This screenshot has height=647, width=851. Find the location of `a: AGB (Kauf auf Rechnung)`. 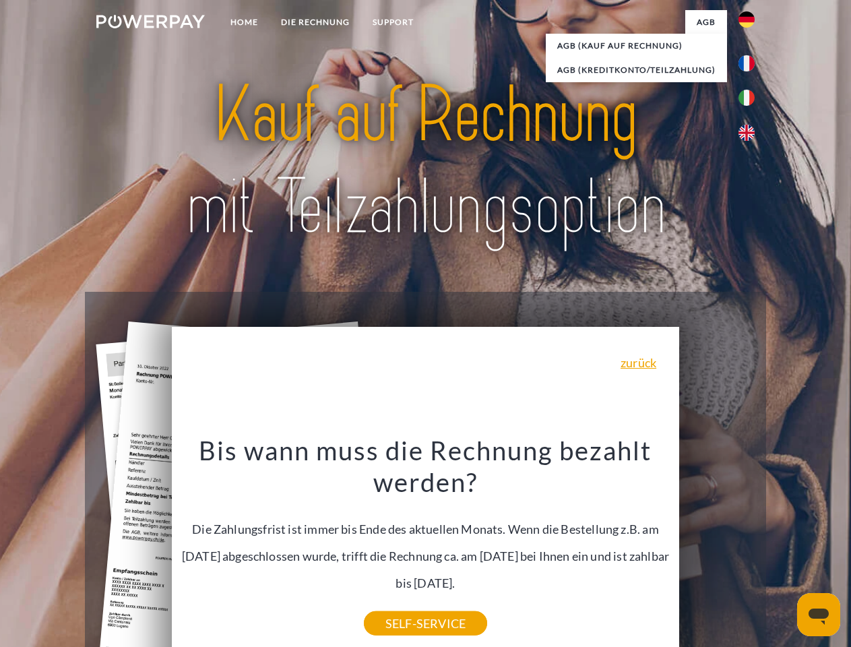

a: AGB (Kauf auf Rechnung) is located at coordinates (636, 46).